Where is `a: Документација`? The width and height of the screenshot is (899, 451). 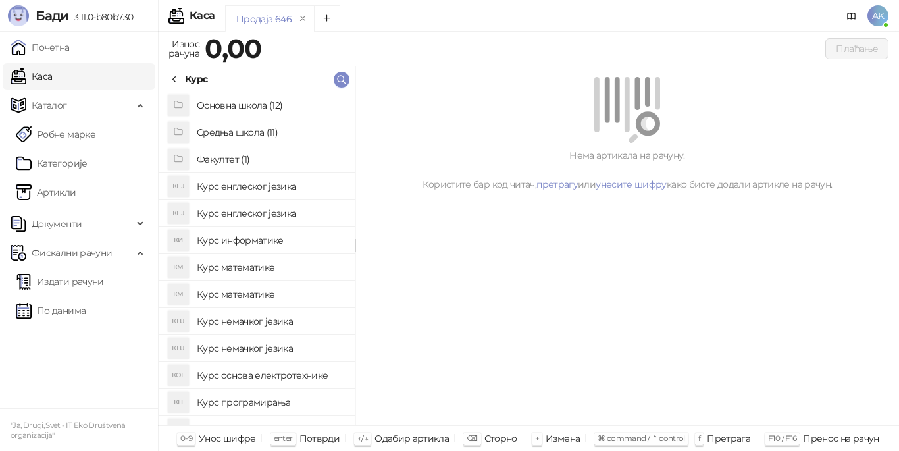
a: Документација is located at coordinates (851, 16).